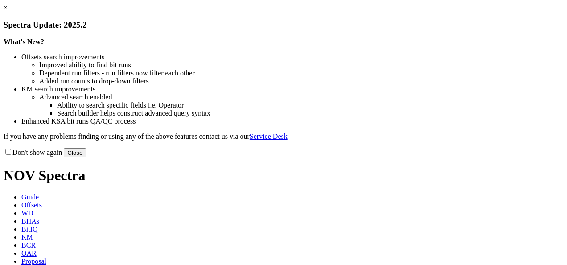 The width and height of the screenshot is (567, 265). Describe the element at coordinates (29, 253) in the screenshot. I see `span: OAR` at that location.